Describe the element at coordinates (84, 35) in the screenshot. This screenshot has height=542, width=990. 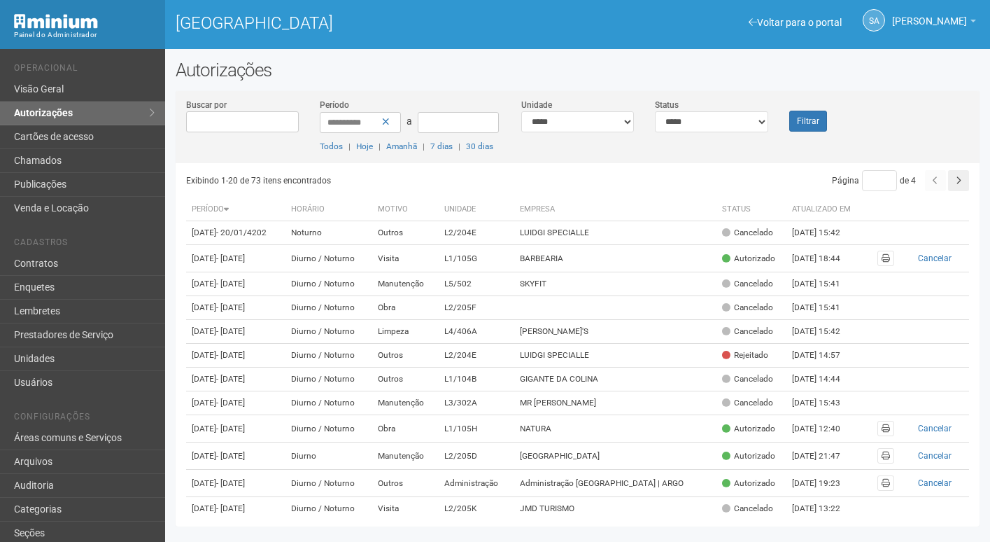
I see `div: Painel do Administrador` at that location.